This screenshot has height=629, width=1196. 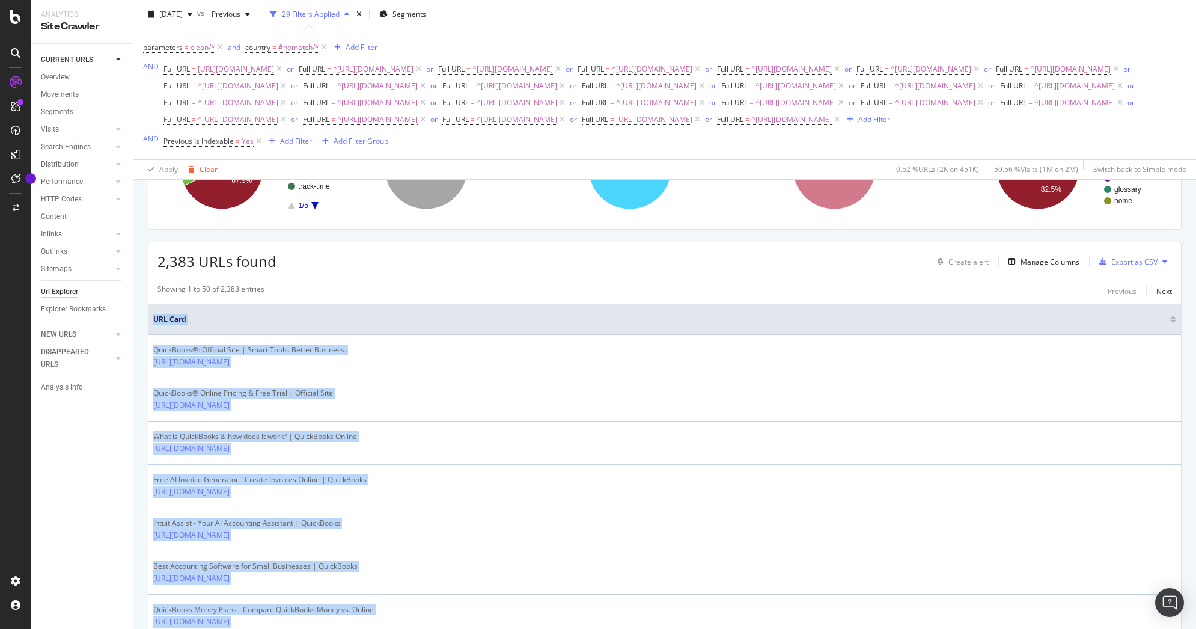 I want to click on div: NEW URLS, so click(x=58, y=334).